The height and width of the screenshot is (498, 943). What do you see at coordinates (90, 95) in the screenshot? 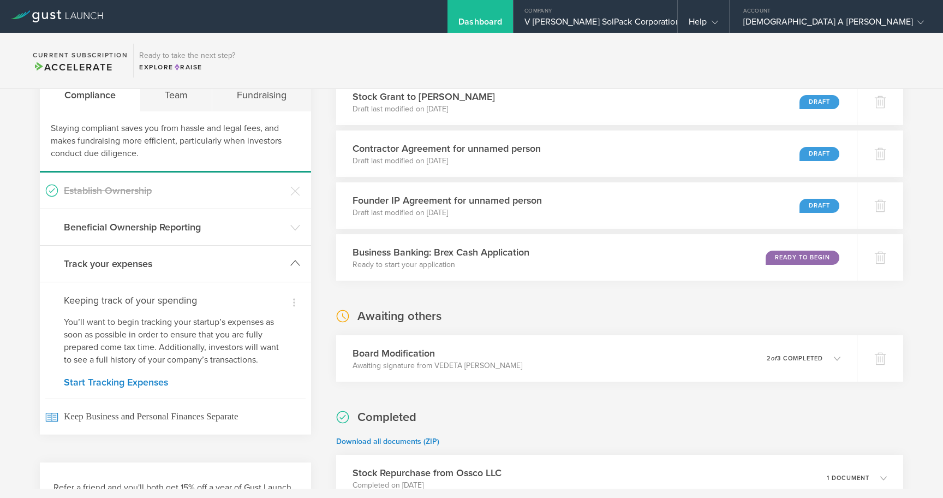
I see `div: Compliance` at bounding box center [90, 95].